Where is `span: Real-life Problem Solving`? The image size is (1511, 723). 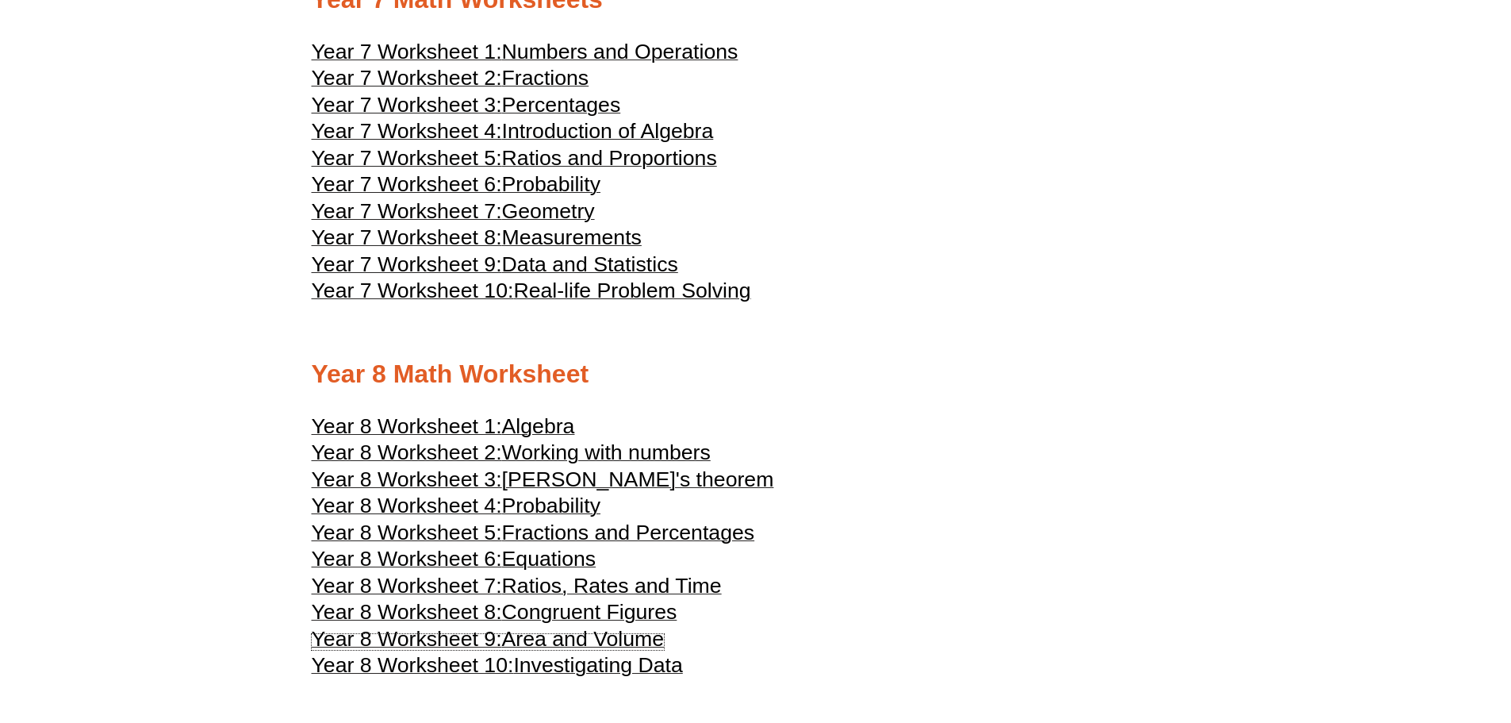
span: Real-life Problem Solving is located at coordinates (632, 290).